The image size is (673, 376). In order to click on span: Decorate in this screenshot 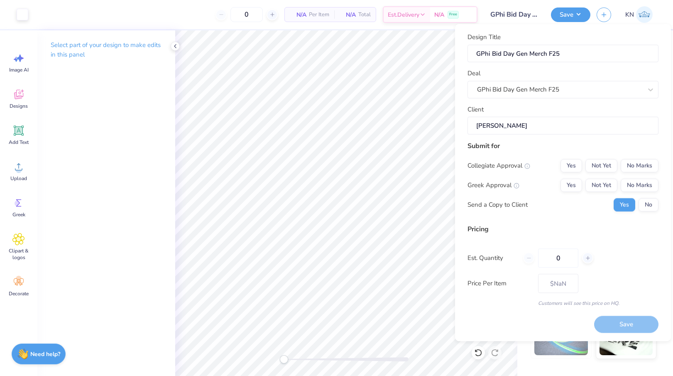, I will do `click(19, 293)`.